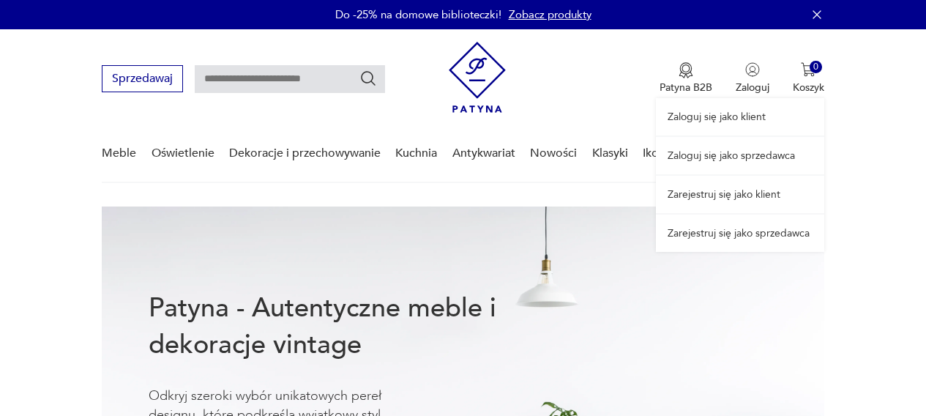 The width and height of the screenshot is (926, 416). I want to click on a: Dekoracje i przechowywanie, so click(305, 153).